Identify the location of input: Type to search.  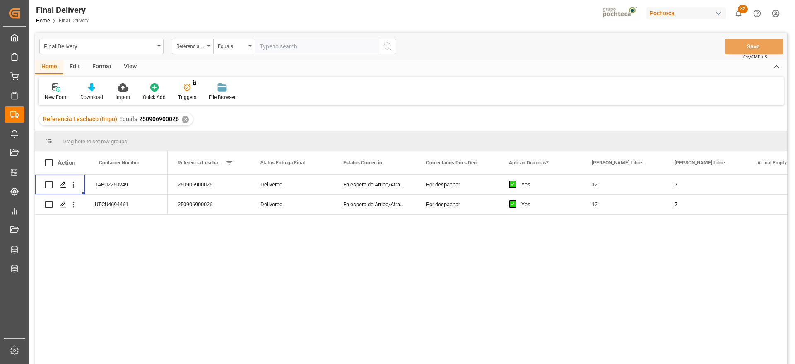
(317, 46).